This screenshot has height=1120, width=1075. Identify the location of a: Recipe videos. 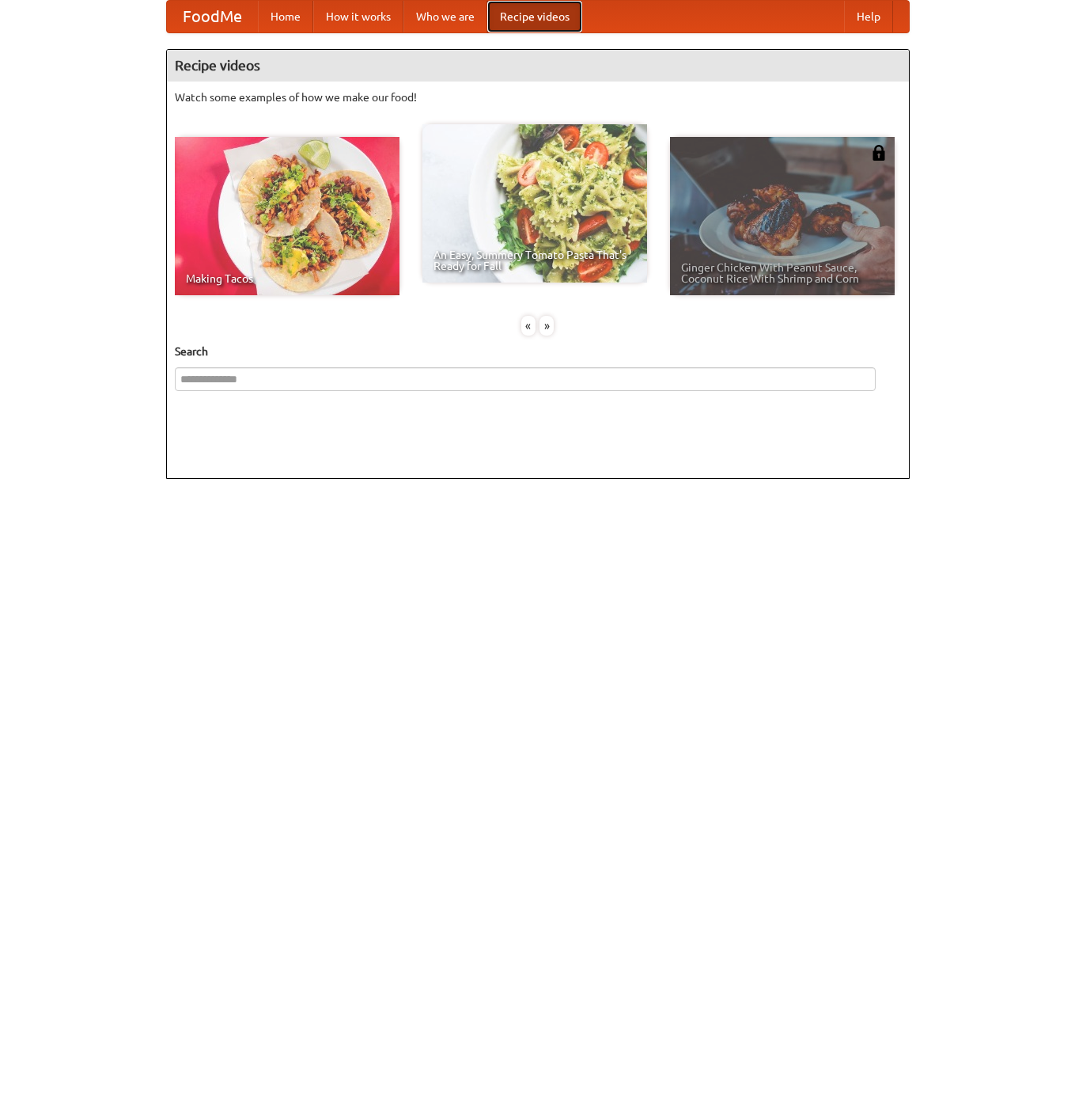
(534, 17).